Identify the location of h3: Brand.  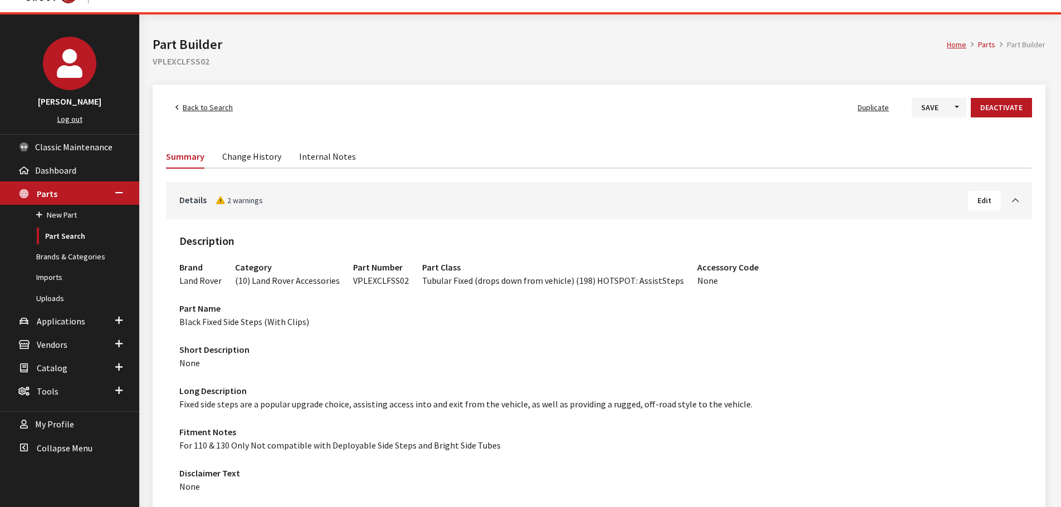
(201, 267).